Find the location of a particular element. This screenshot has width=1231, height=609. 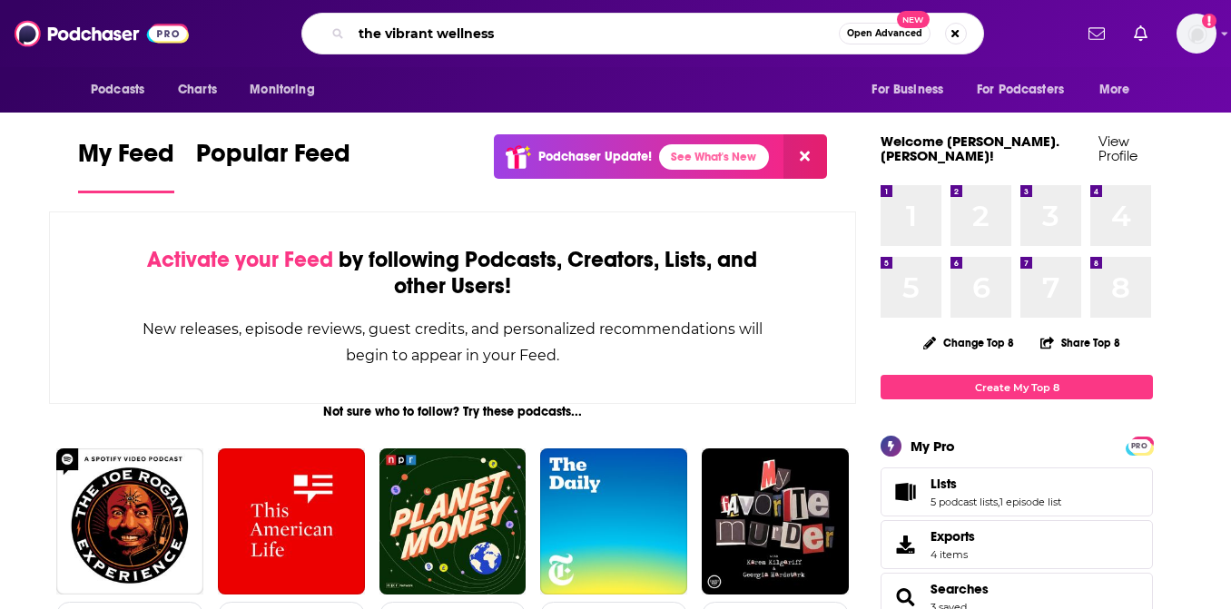

span: My Feed is located at coordinates (126, 159).